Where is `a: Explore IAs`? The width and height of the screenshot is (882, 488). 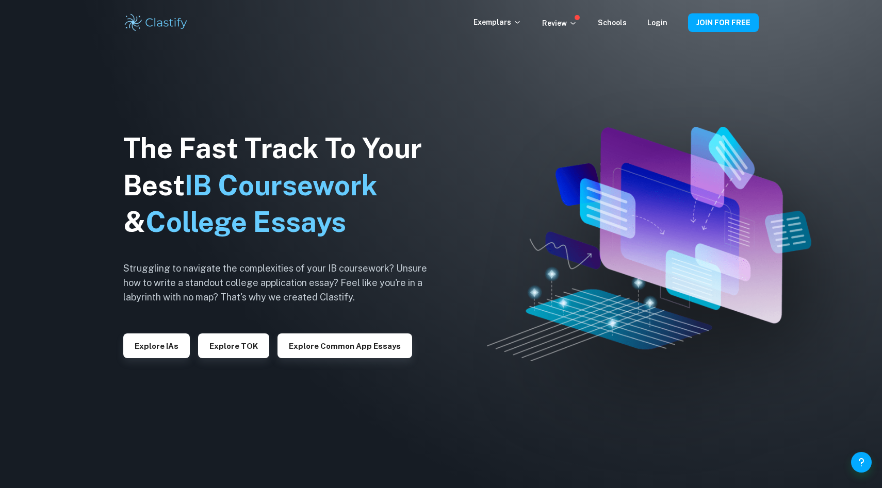
a: Explore IAs is located at coordinates (156, 346).